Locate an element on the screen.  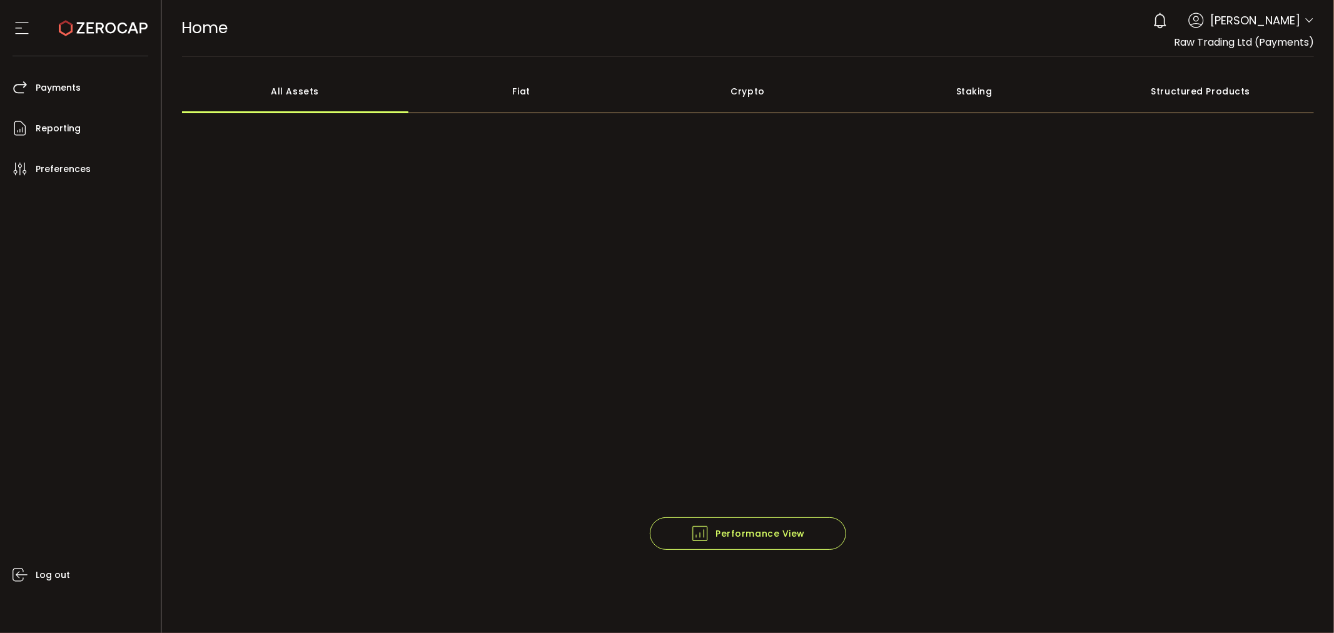
span: Home is located at coordinates (205, 28).